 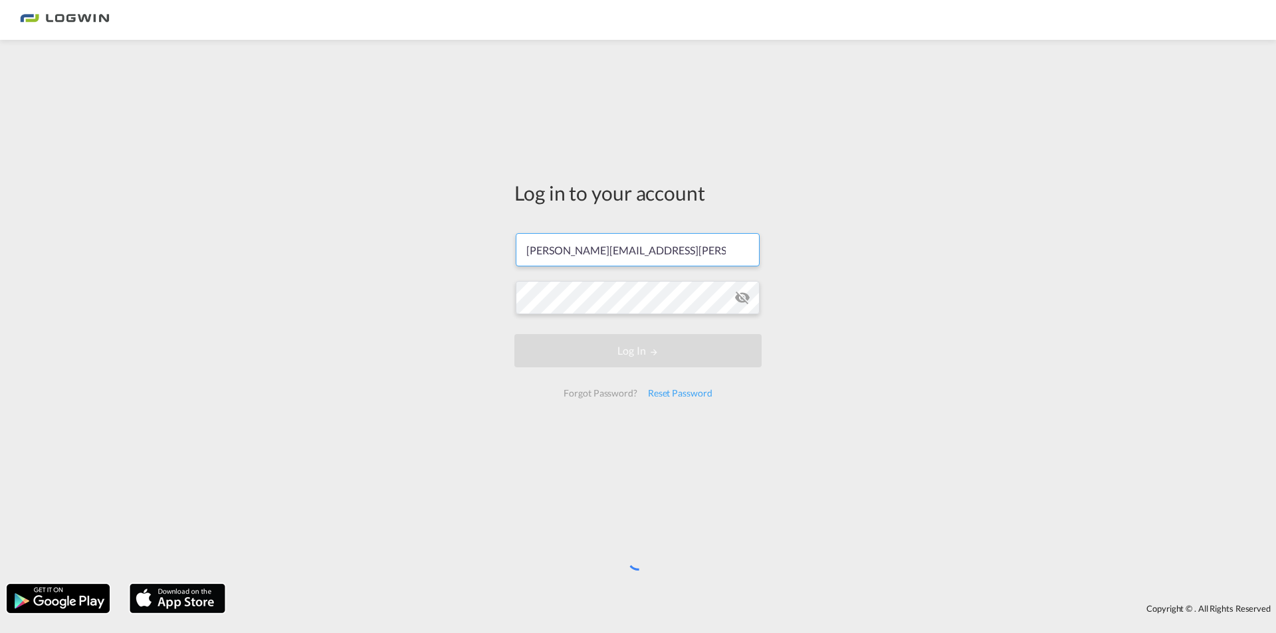 What do you see at coordinates (637, 250) in the screenshot?
I see `input: Enter email/phone number` at bounding box center [637, 250].